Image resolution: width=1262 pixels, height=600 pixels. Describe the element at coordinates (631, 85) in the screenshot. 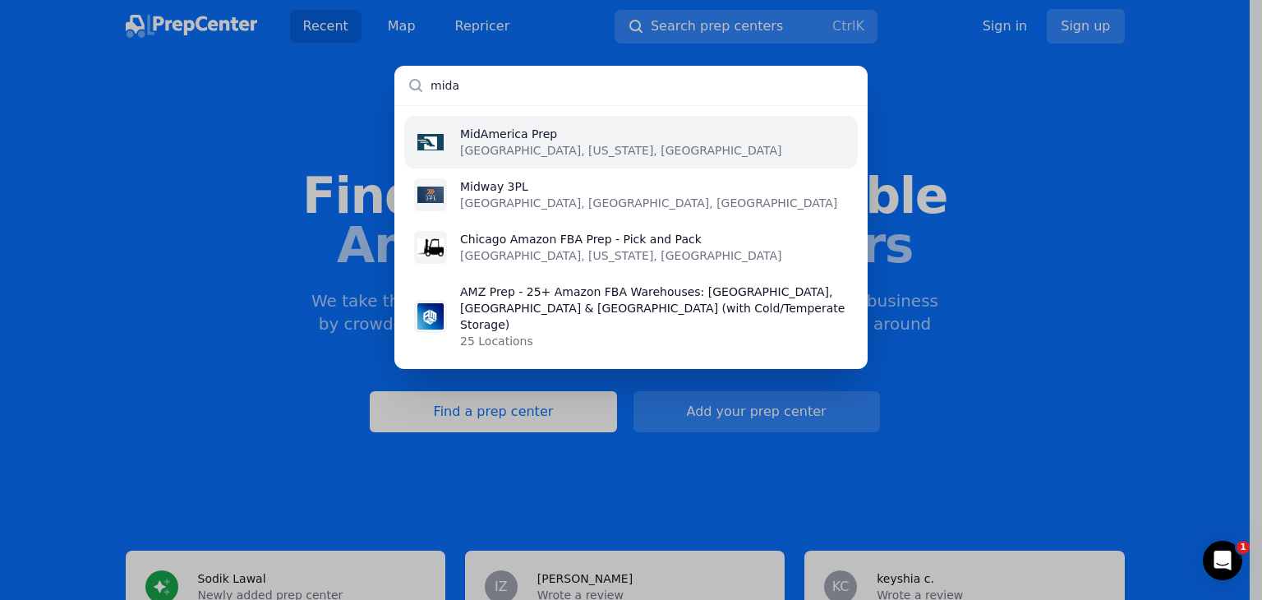

I see `input: Search prep centers...` at that location.